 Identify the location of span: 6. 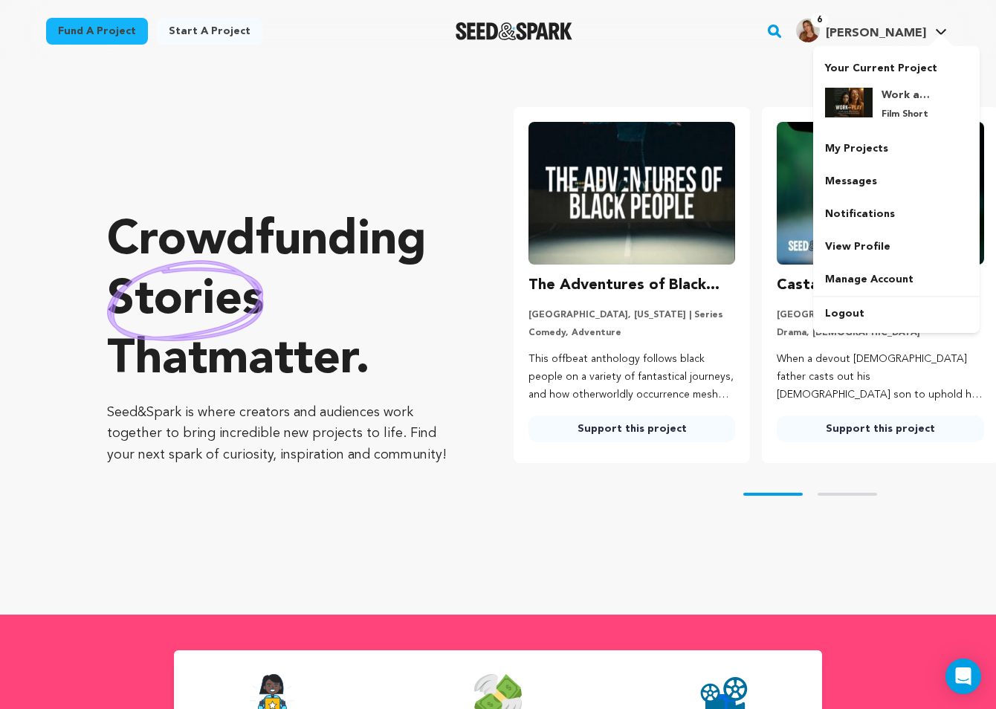
(819, 20).